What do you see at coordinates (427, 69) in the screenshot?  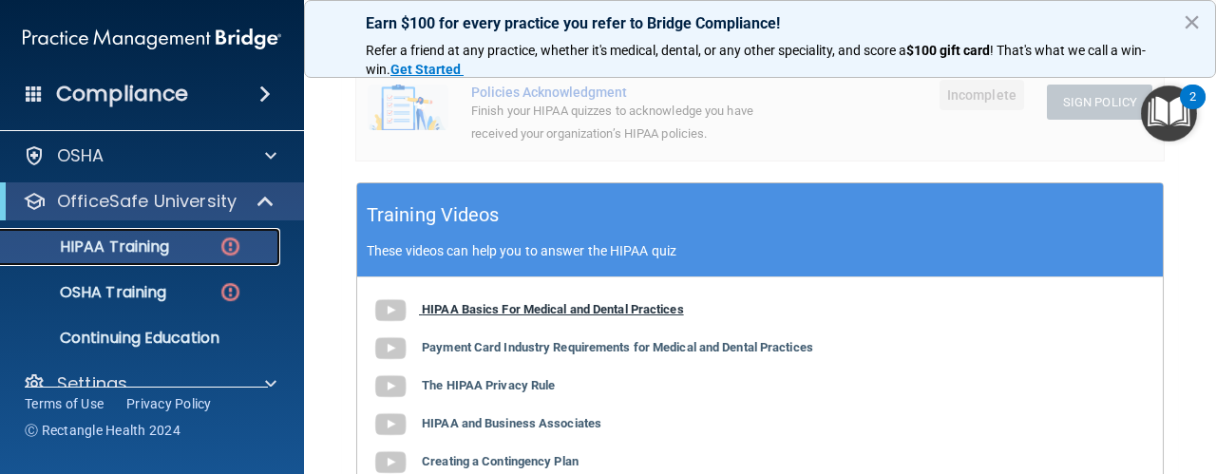 I see `a: Get Started` at bounding box center [427, 69].